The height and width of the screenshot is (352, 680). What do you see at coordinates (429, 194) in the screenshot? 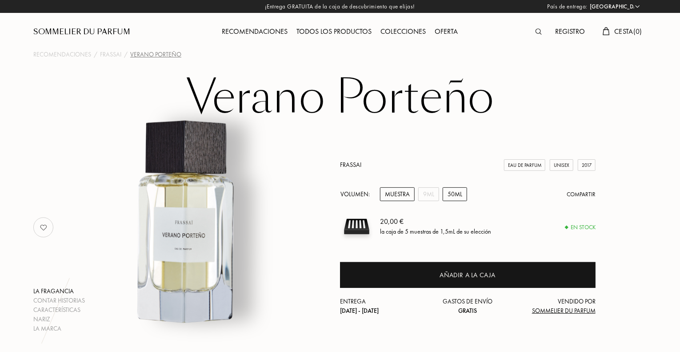
I see `div: 9mL` at bounding box center [429, 194].